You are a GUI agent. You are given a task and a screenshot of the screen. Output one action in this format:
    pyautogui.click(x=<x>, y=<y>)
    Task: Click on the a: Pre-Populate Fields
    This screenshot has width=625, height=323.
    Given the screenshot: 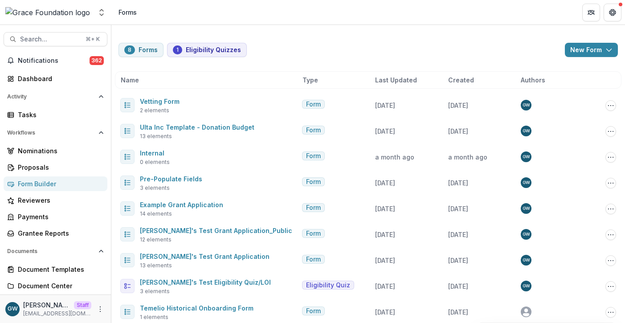 What is the action you would take?
    pyautogui.click(x=171, y=179)
    